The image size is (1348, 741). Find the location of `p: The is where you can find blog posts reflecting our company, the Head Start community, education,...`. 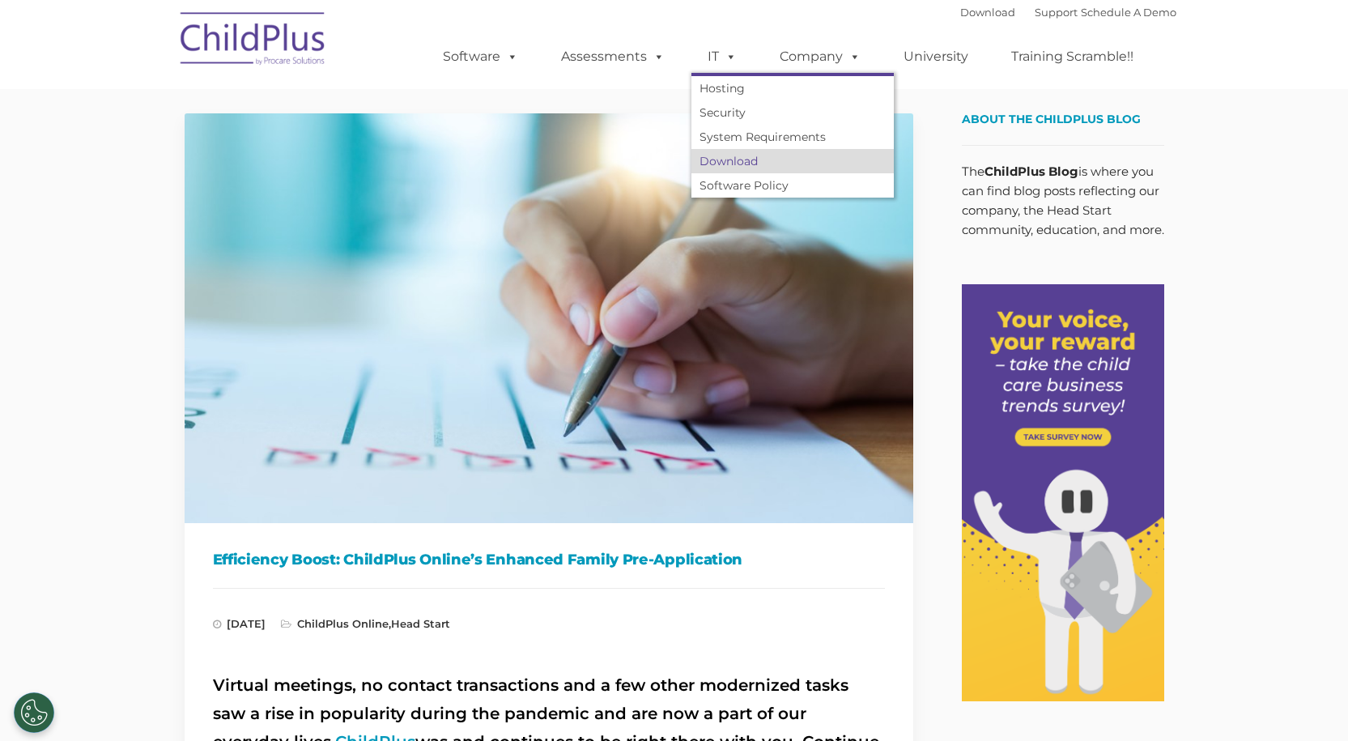

p: The is where you can find blog posts reflecting our company, the Head Start community, education,... is located at coordinates (1063, 201).